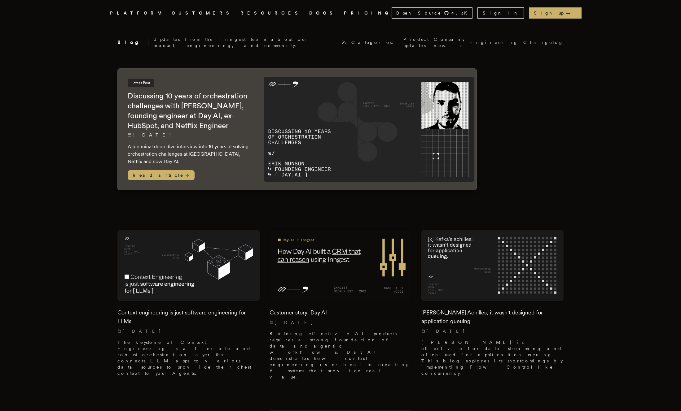 This screenshot has width=681, height=411. Describe the element at coordinates (494, 42) in the screenshot. I see `a: Engineering` at that location.